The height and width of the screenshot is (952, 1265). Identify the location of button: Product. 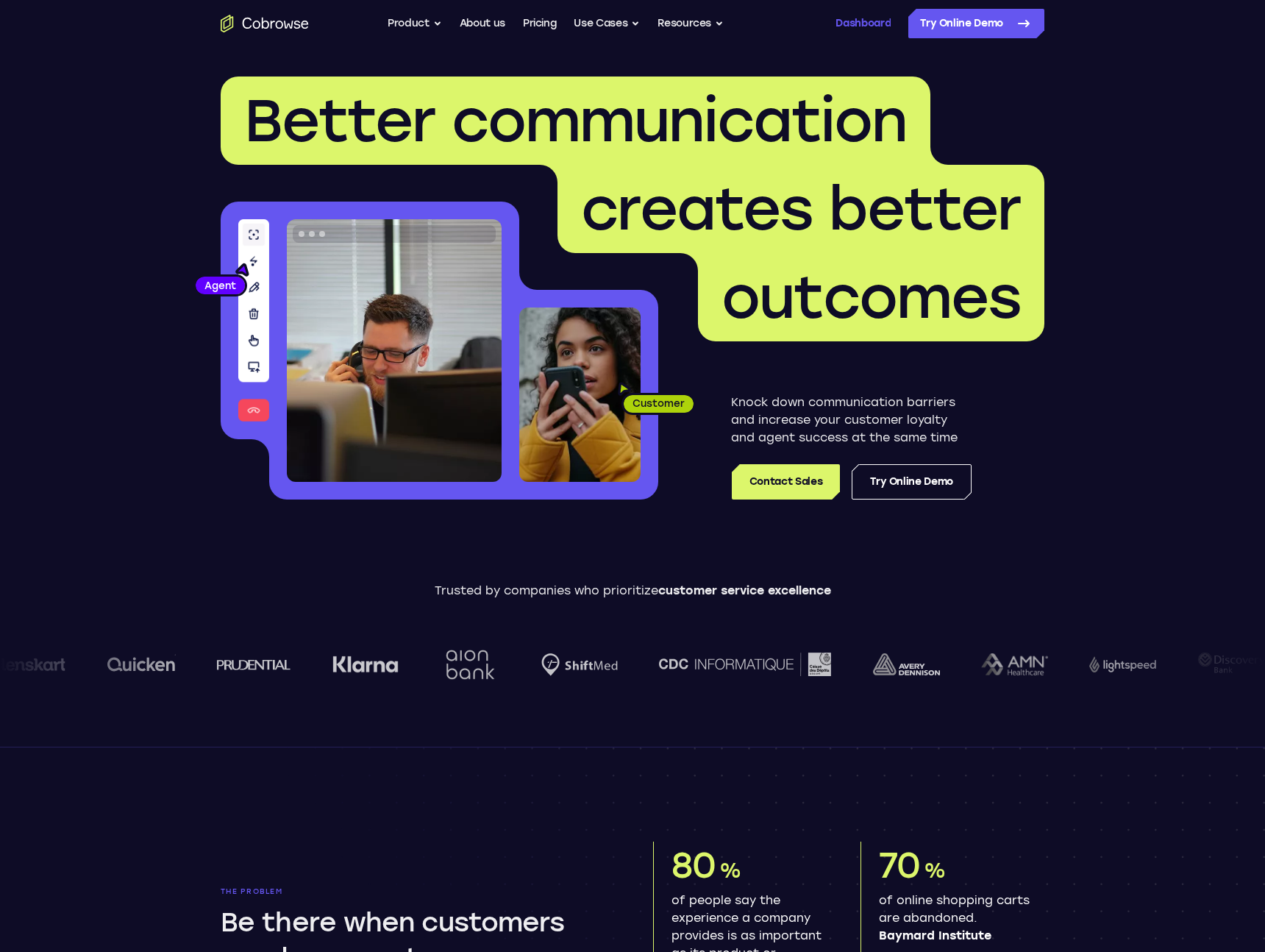
(415, 24).